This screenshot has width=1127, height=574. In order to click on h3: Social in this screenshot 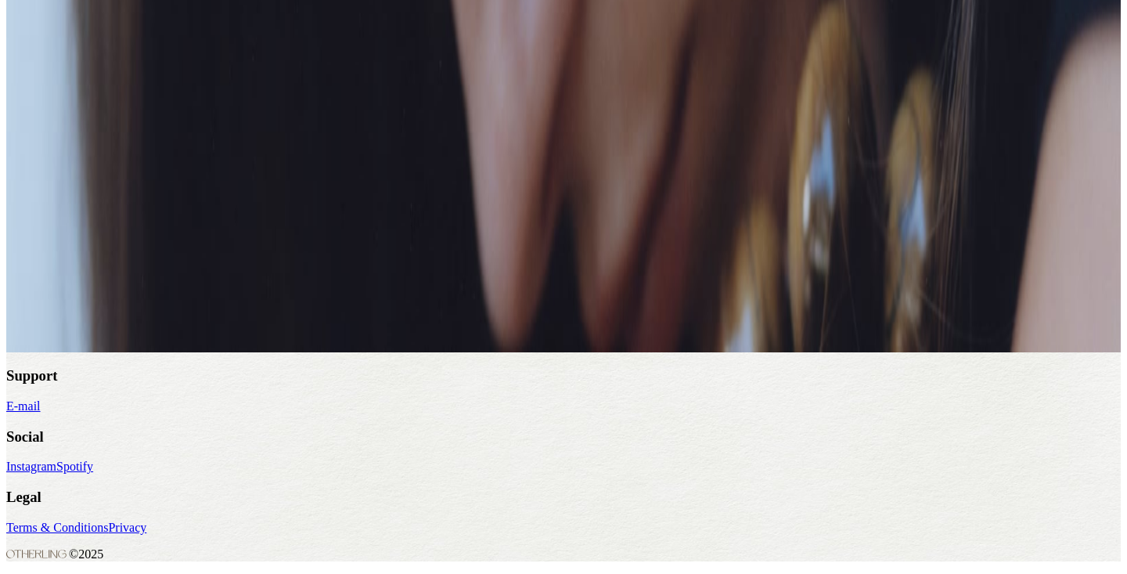, I will do `click(563, 437)`.